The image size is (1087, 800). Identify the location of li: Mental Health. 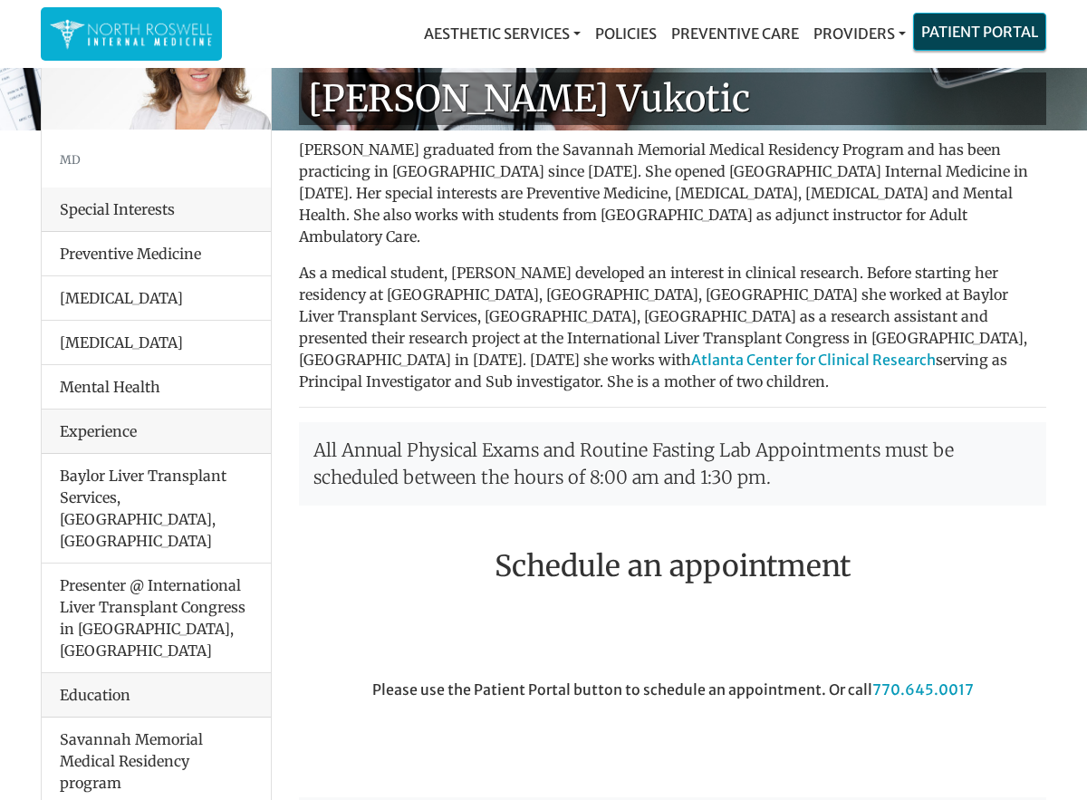
(156, 387).